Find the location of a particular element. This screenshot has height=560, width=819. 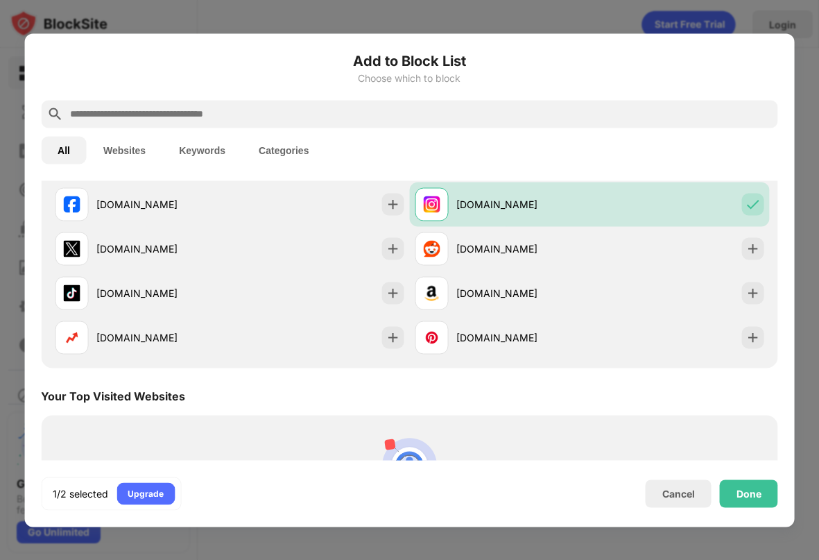

div: Choose which to block is located at coordinates (409, 78).